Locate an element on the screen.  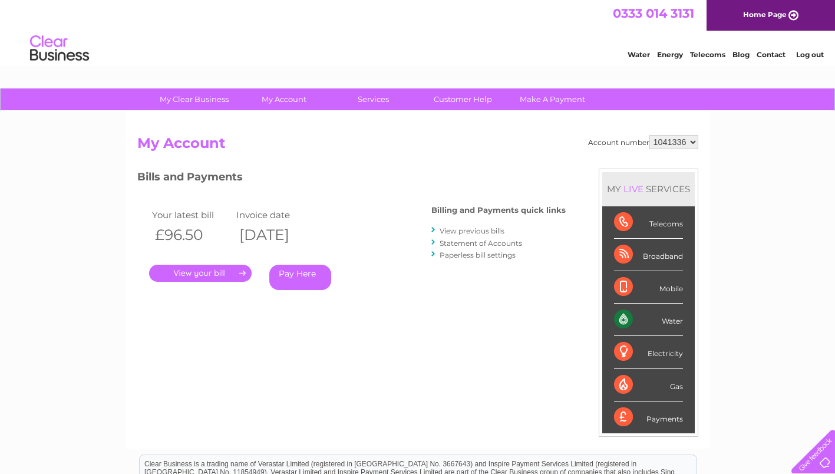
td: Your latest bill is located at coordinates (191, 214).